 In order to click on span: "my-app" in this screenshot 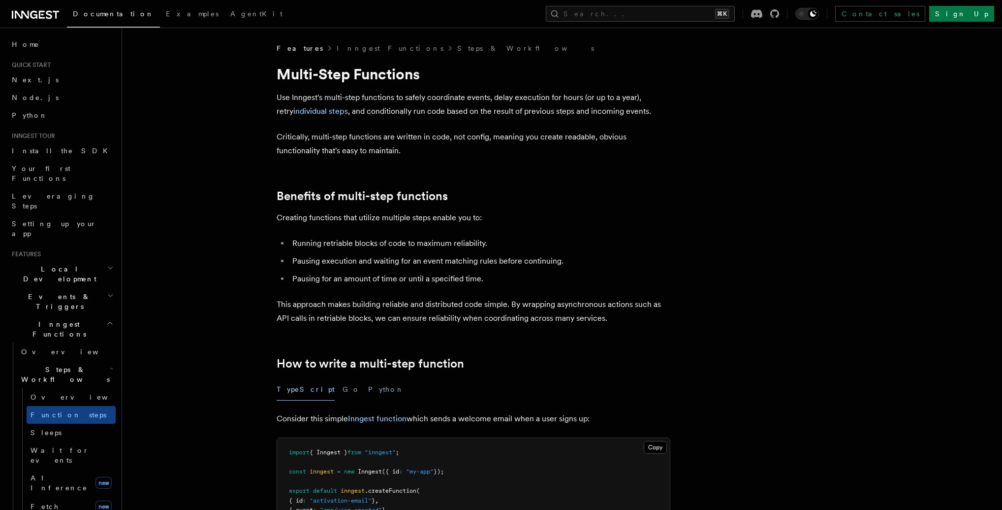, I will do `click(420, 471)`.